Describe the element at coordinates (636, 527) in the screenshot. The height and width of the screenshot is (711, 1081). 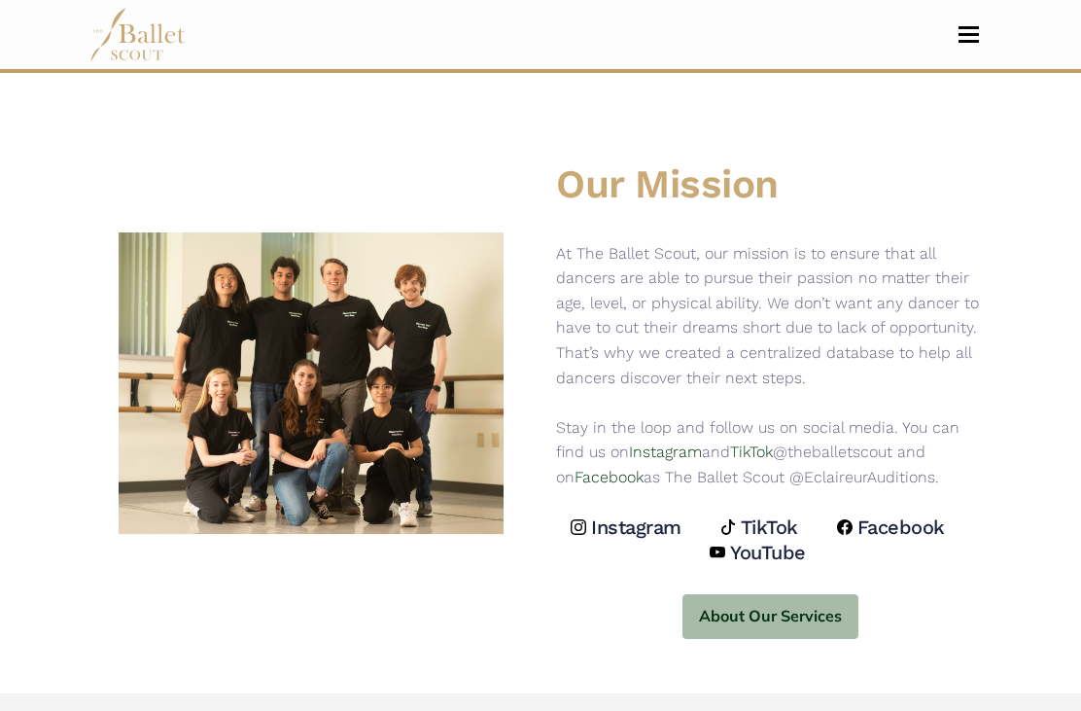
I see `h4: Instagram` at that location.